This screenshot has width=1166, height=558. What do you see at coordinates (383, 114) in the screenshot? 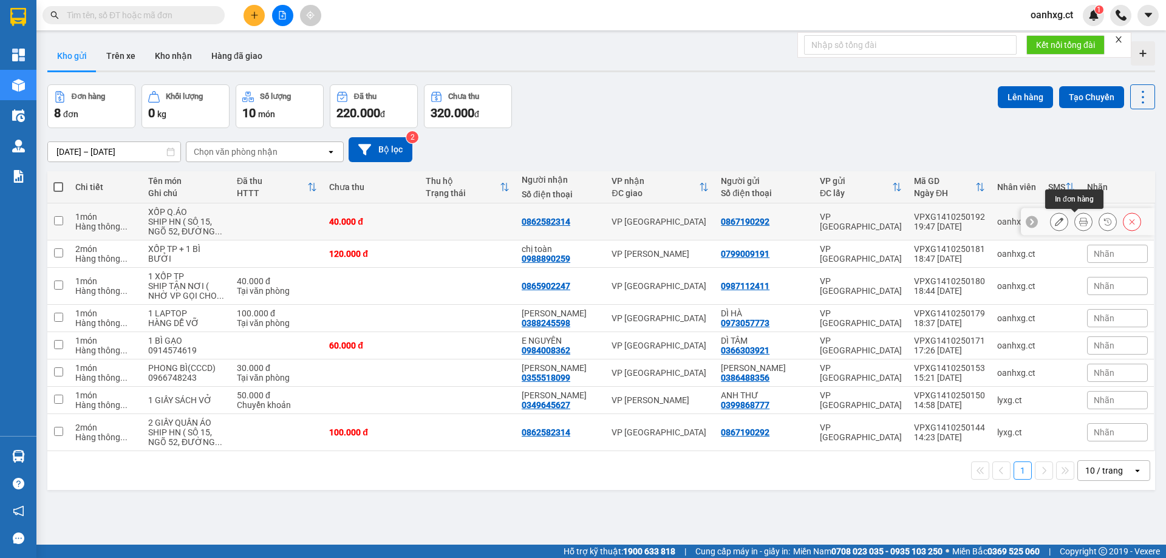
I see `span: đ` at bounding box center [383, 114].